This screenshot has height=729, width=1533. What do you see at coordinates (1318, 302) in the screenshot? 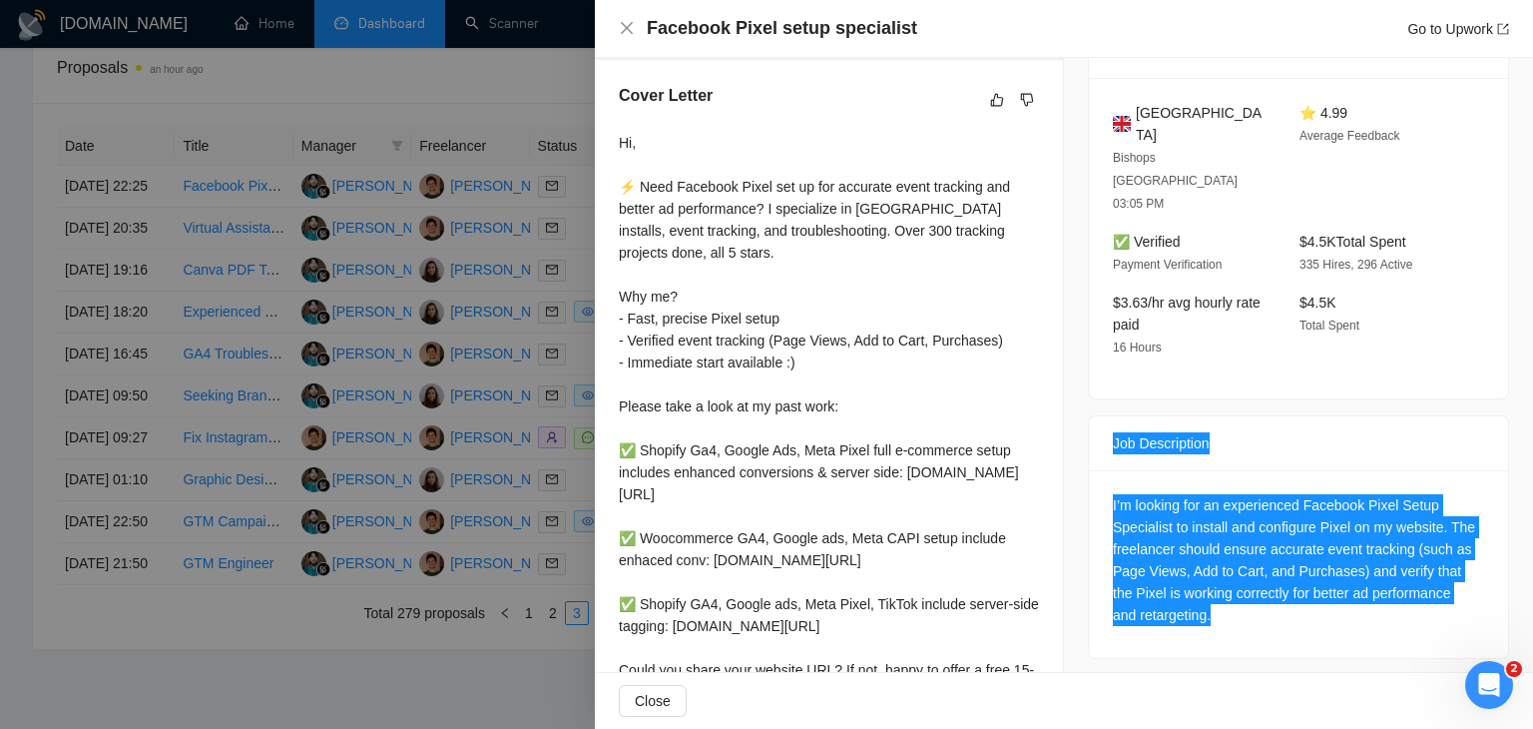
I see `span: $4.5K` at bounding box center [1318, 302].